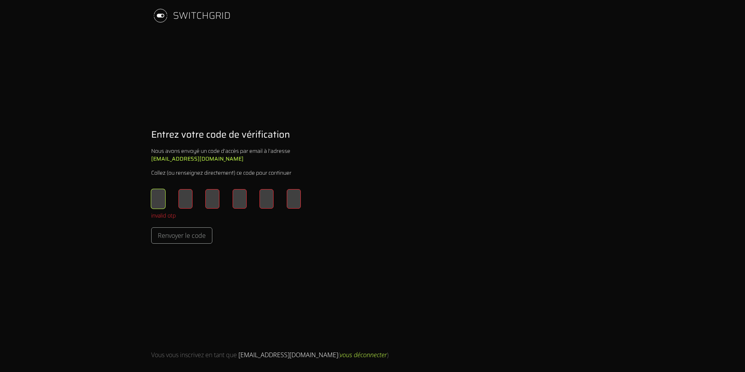 The image size is (745, 372). Describe the element at coordinates (226, 216) in the screenshot. I see `p: invalid otp` at that location.